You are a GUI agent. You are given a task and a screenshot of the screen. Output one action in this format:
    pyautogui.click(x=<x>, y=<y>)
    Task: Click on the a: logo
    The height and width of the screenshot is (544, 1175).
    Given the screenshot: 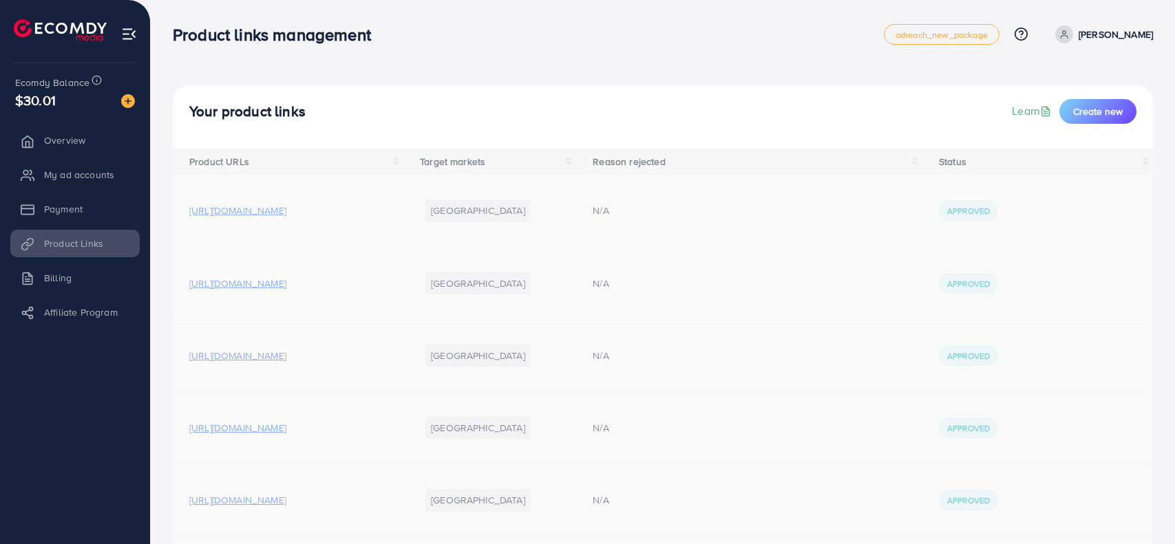 What is the action you would take?
    pyautogui.click(x=60, y=30)
    